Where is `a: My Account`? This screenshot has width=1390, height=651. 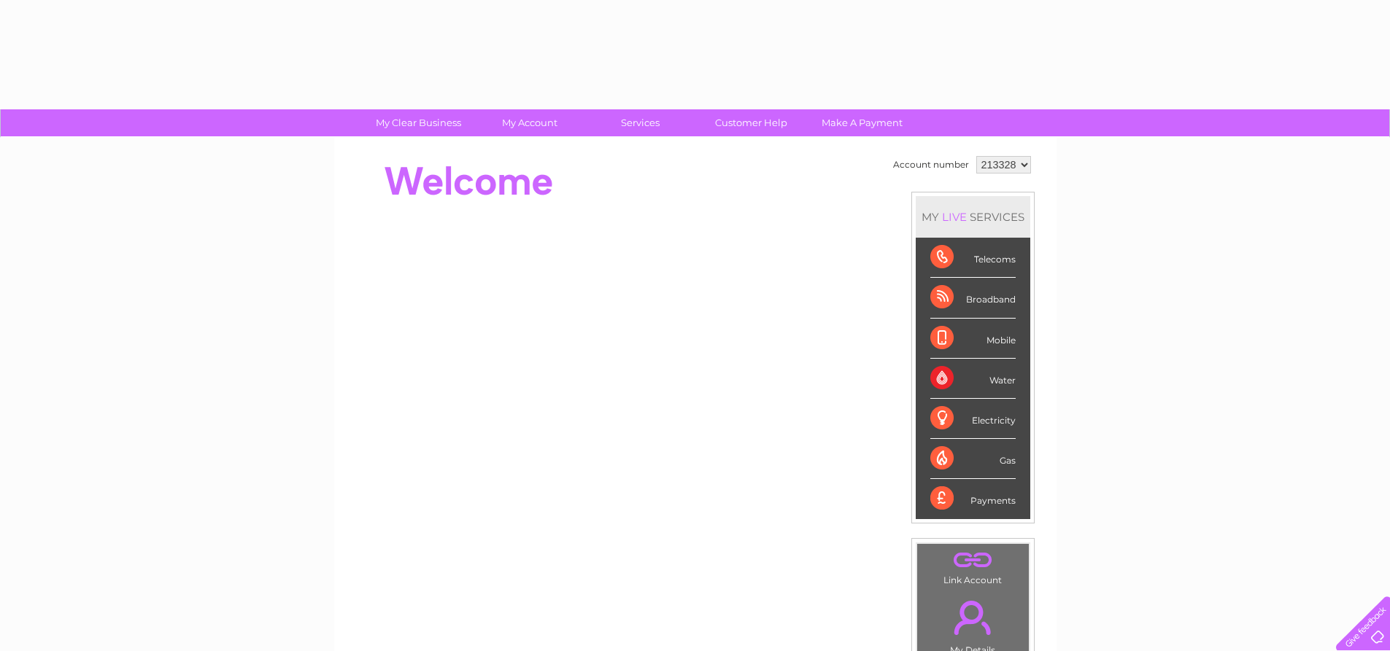 a: My Account is located at coordinates (529, 123).